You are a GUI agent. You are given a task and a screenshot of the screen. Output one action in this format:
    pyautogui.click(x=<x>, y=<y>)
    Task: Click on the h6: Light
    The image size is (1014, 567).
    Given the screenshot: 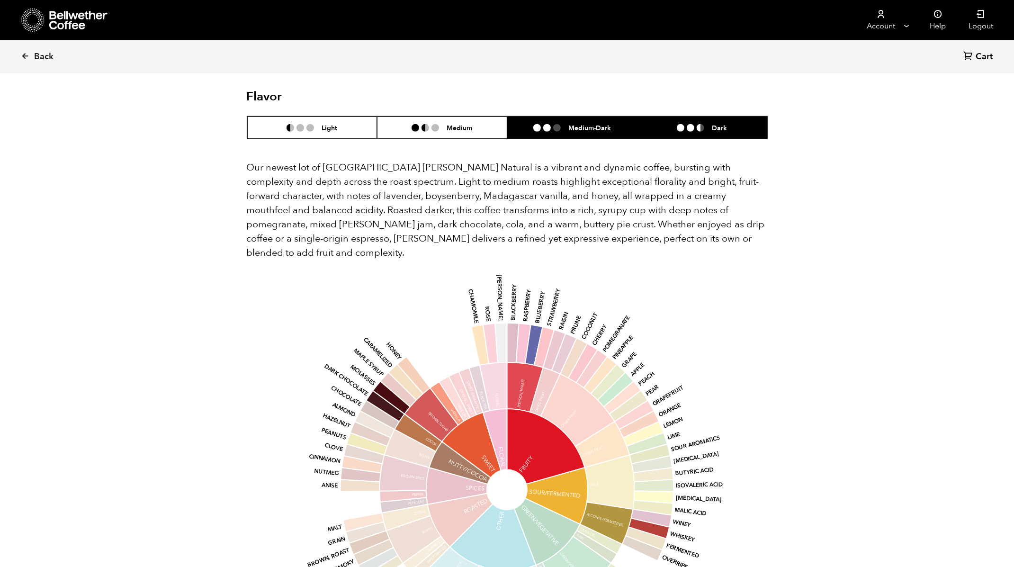 What is the action you would take?
    pyautogui.click(x=329, y=127)
    